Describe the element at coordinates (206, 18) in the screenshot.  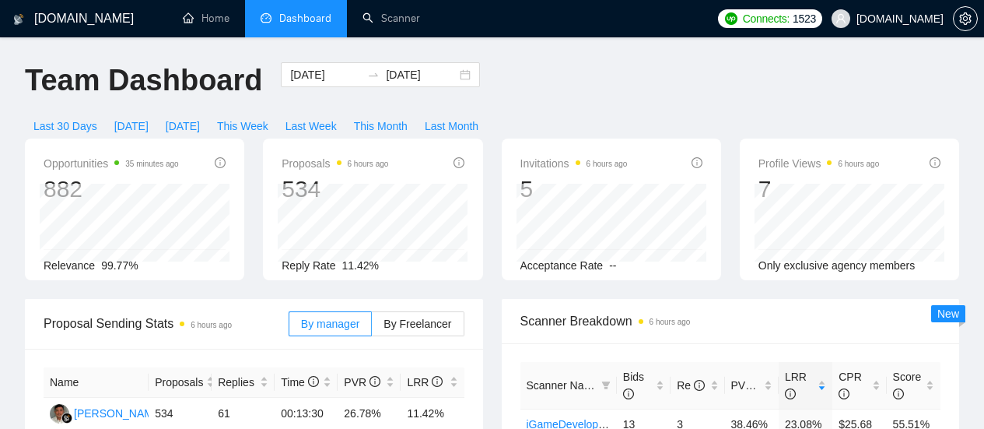
I see `a: homeHome` at that location.